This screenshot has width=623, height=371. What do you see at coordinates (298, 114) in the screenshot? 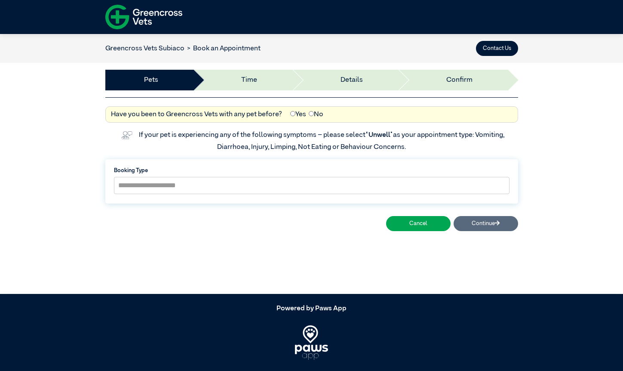
I see `label: Yes` at bounding box center [298, 114].